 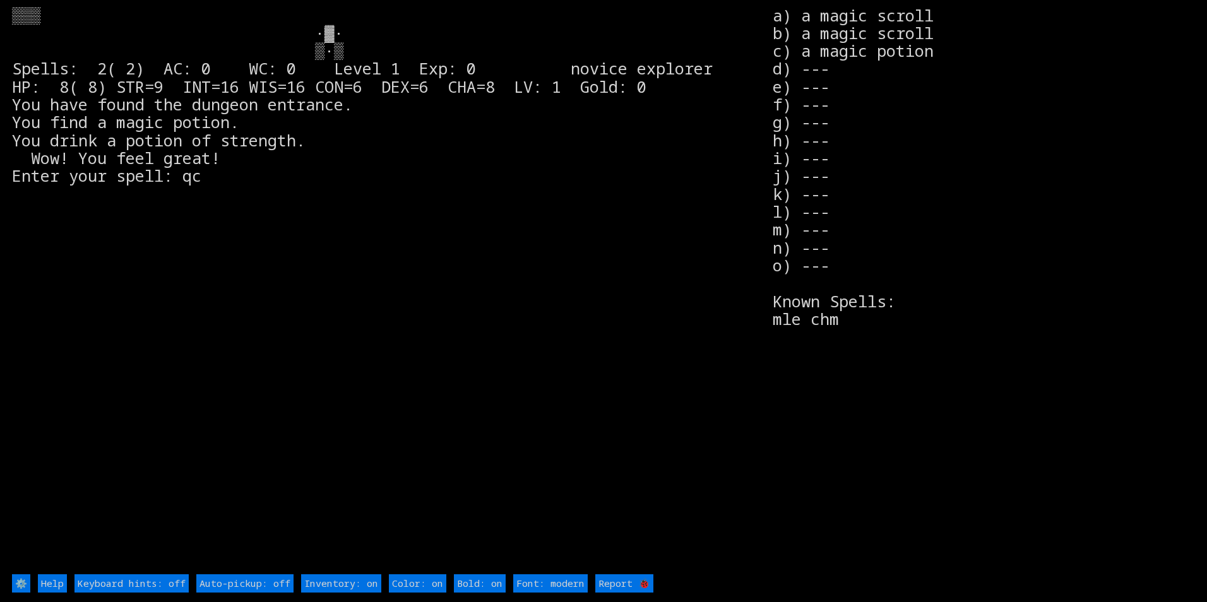 What do you see at coordinates (341, 583) in the screenshot?
I see `input: Inventory: on` at bounding box center [341, 583].